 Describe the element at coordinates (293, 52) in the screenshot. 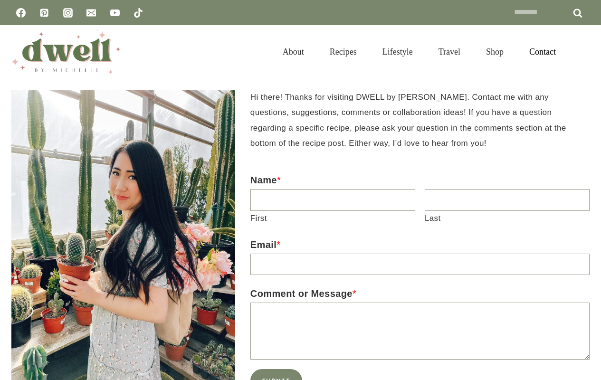

I see `a: About` at that location.